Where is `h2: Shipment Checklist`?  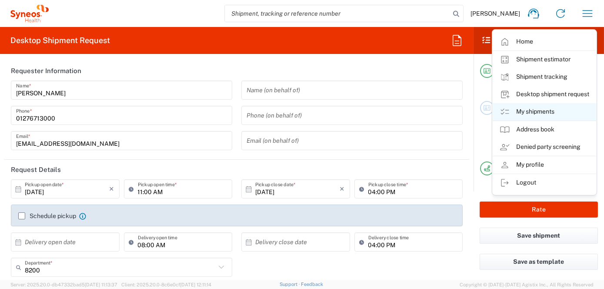
h2: Shipment Checklist is located at coordinates (525, 40).